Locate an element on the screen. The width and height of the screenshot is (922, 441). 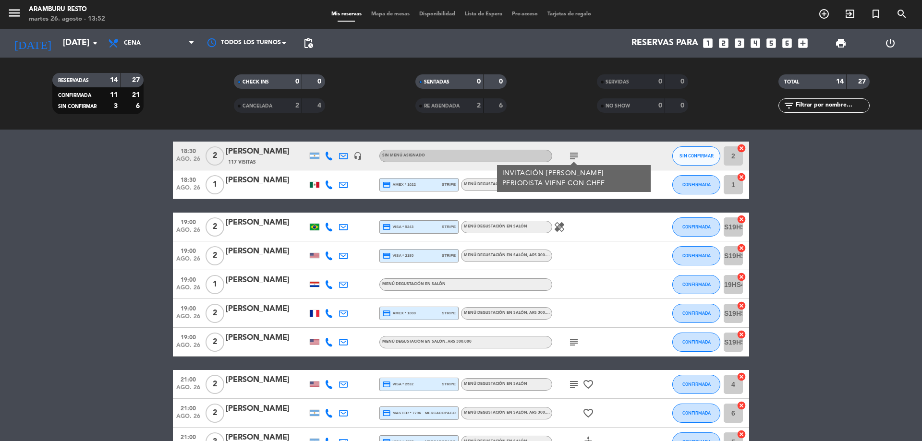
span: , ARS 300.000 is located at coordinates (540, 313).